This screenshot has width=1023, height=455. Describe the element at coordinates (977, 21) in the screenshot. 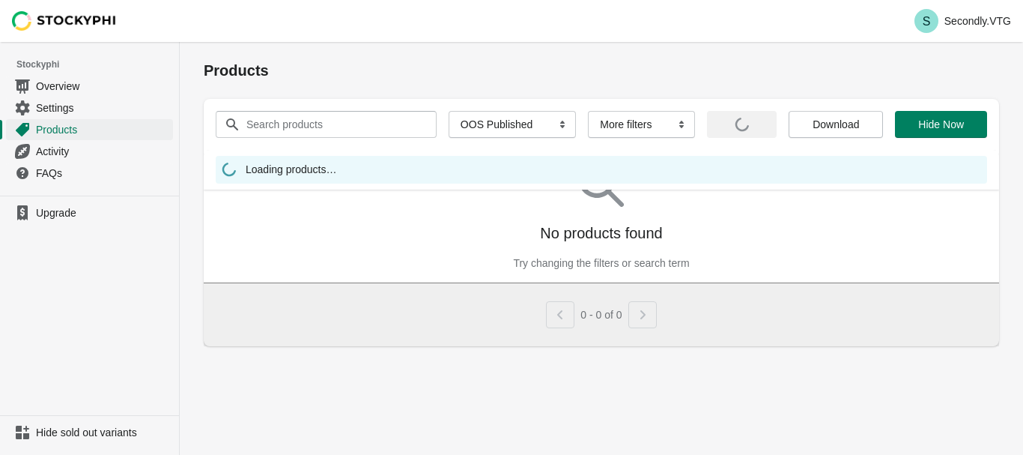

I see `p: Secondly.VTG` at that location.